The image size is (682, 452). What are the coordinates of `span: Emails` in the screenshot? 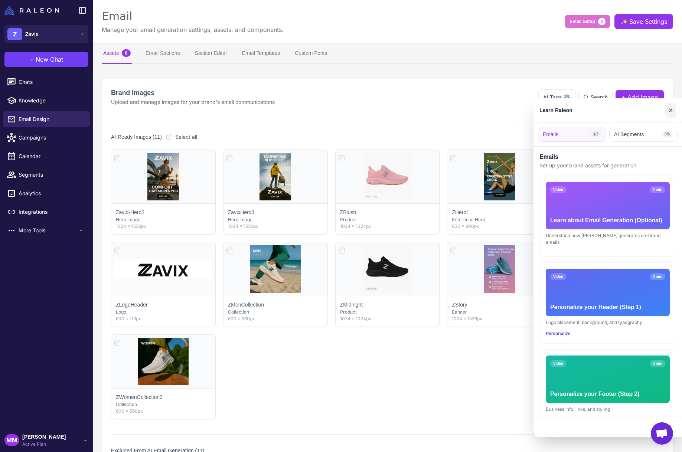 It's located at (551, 134).